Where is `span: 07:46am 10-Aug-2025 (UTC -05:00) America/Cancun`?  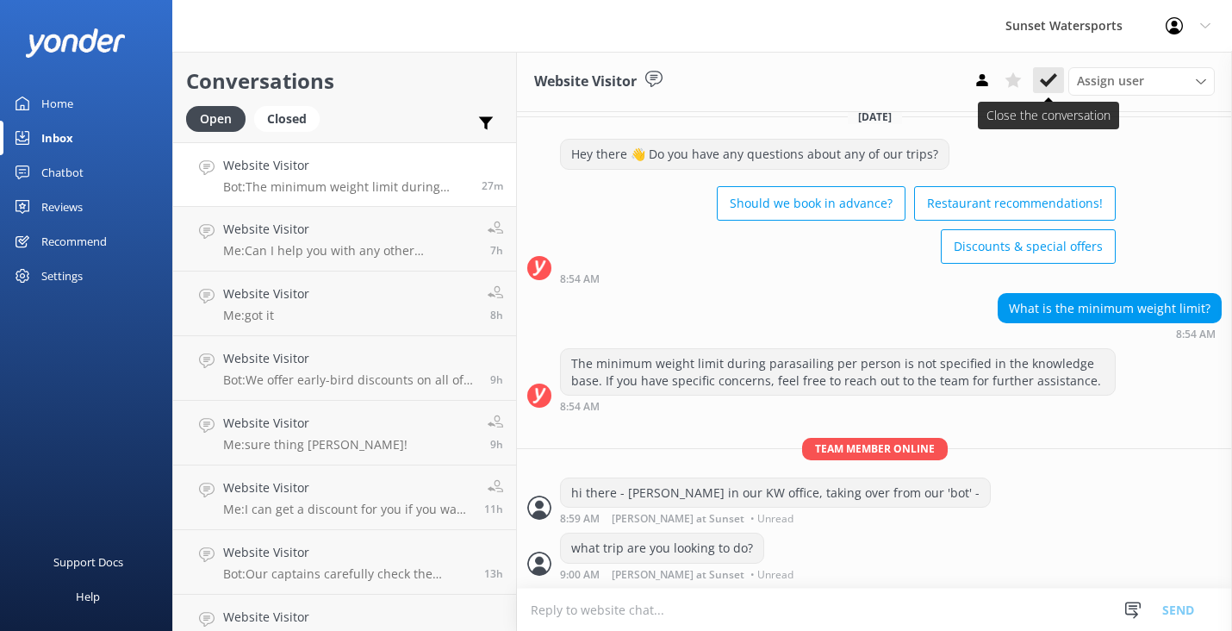
span: 07:46am 10-Aug-2025 (UTC -05:00) America/Cancun is located at coordinates (494, 573).